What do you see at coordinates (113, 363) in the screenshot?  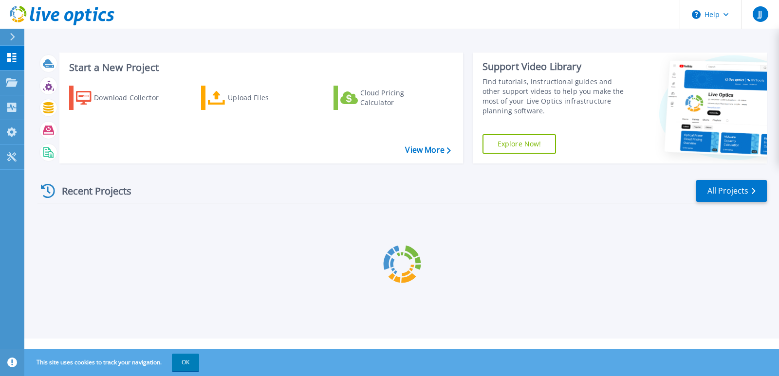 I see `span: This site uses cookies to track your navigation.` at bounding box center [113, 363].